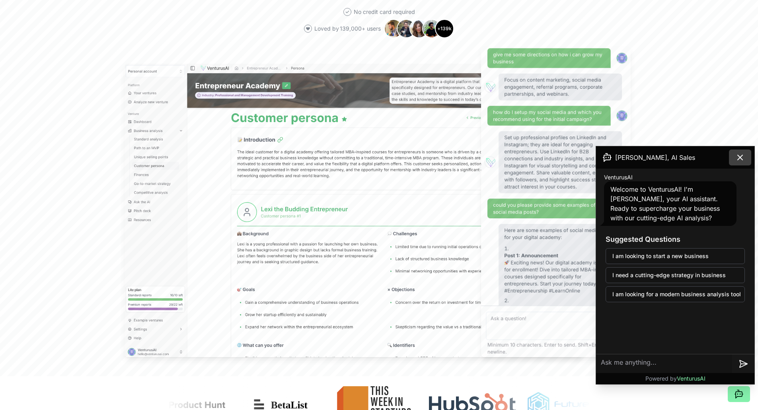 The height and width of the screenshot is (410, 758). Describe the element at coordinates (432, 29) in the screenshot. I see `img: Avatar 4` at that location.